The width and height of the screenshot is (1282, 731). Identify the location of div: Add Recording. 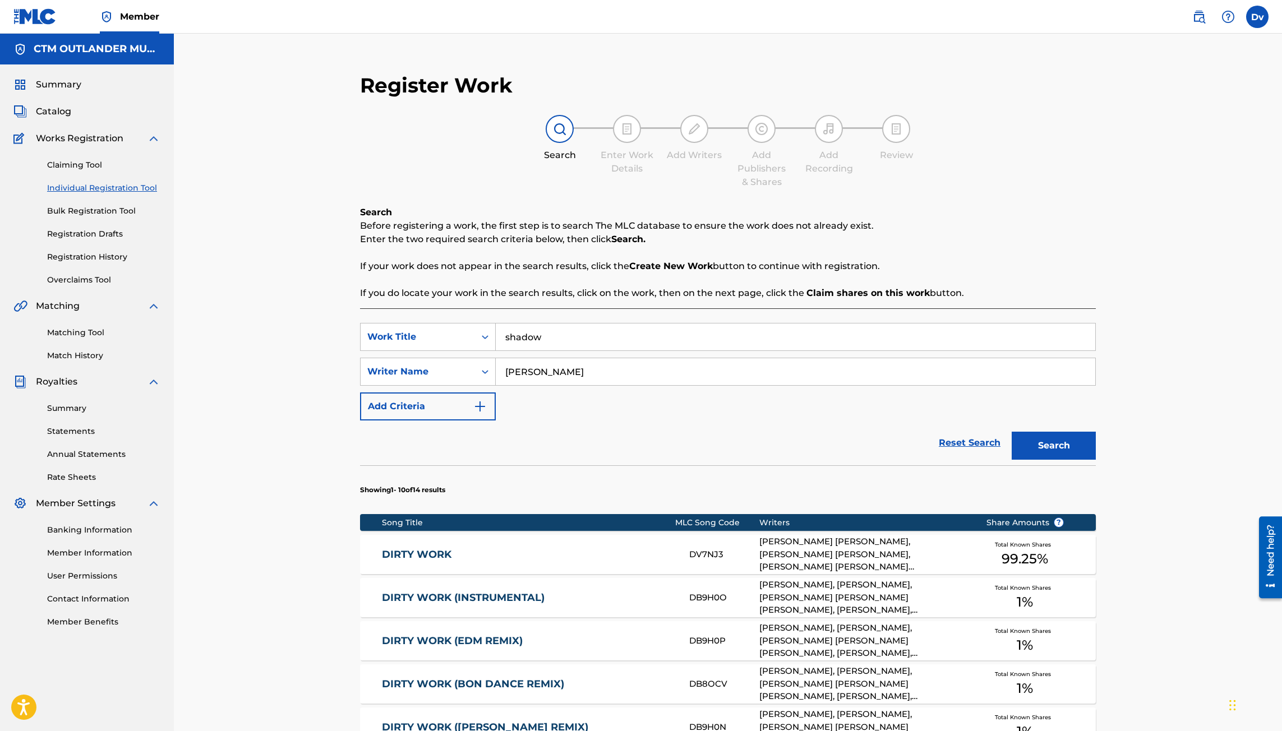
(829, 162).